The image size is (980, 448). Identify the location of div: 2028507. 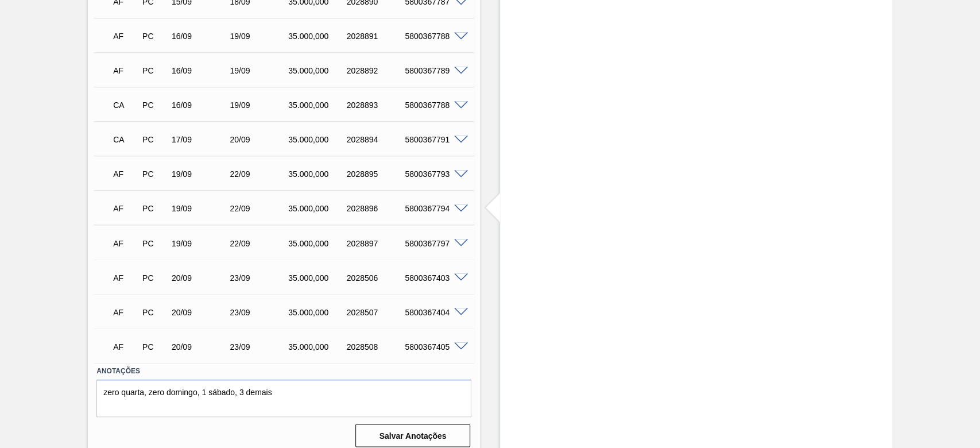
(376, 312).